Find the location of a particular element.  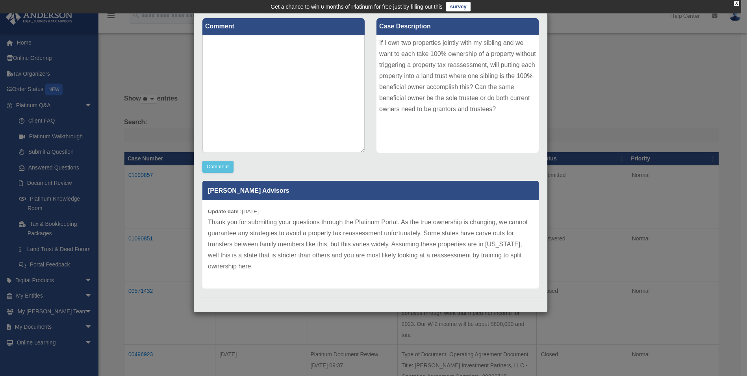

p: Thank you for submitting your questions through the Platinum Portal. As the true ownership is cha... is located at coordinates (371, 244).